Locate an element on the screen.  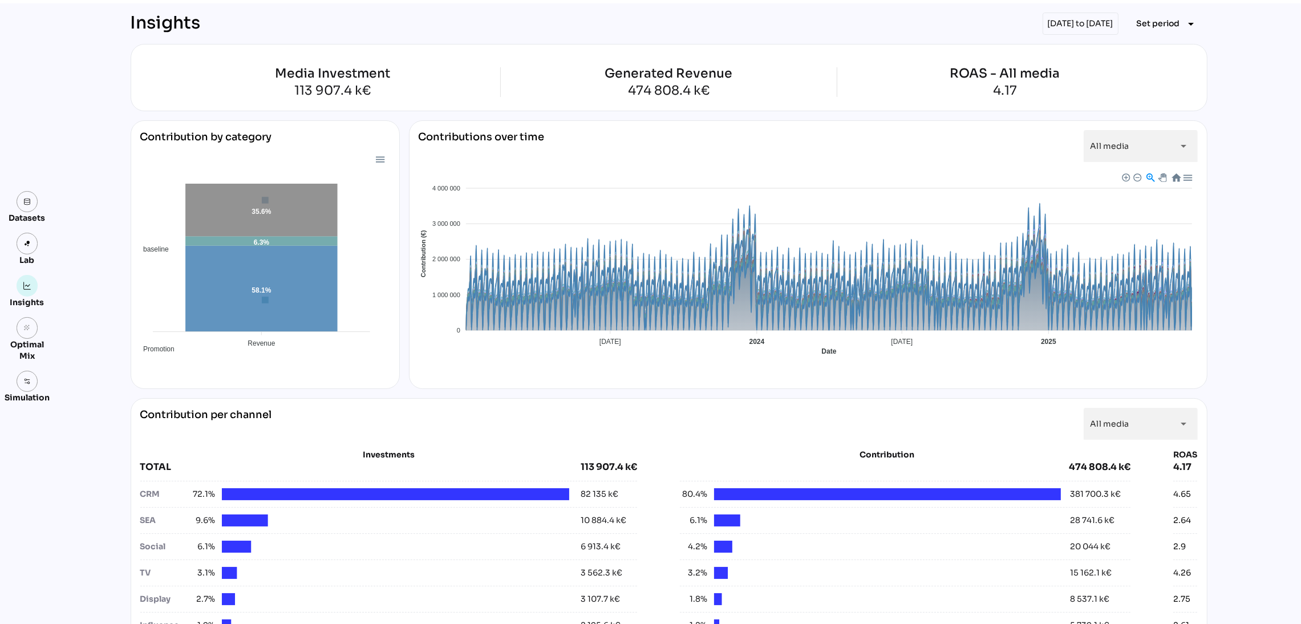
div: 15 162.1 k€ is located at coordinates (1091, 573).